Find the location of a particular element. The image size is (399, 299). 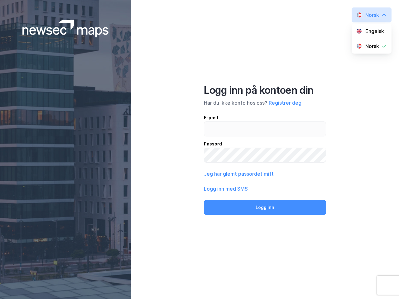

div: Engelsk is located at coordinates (374, 31).